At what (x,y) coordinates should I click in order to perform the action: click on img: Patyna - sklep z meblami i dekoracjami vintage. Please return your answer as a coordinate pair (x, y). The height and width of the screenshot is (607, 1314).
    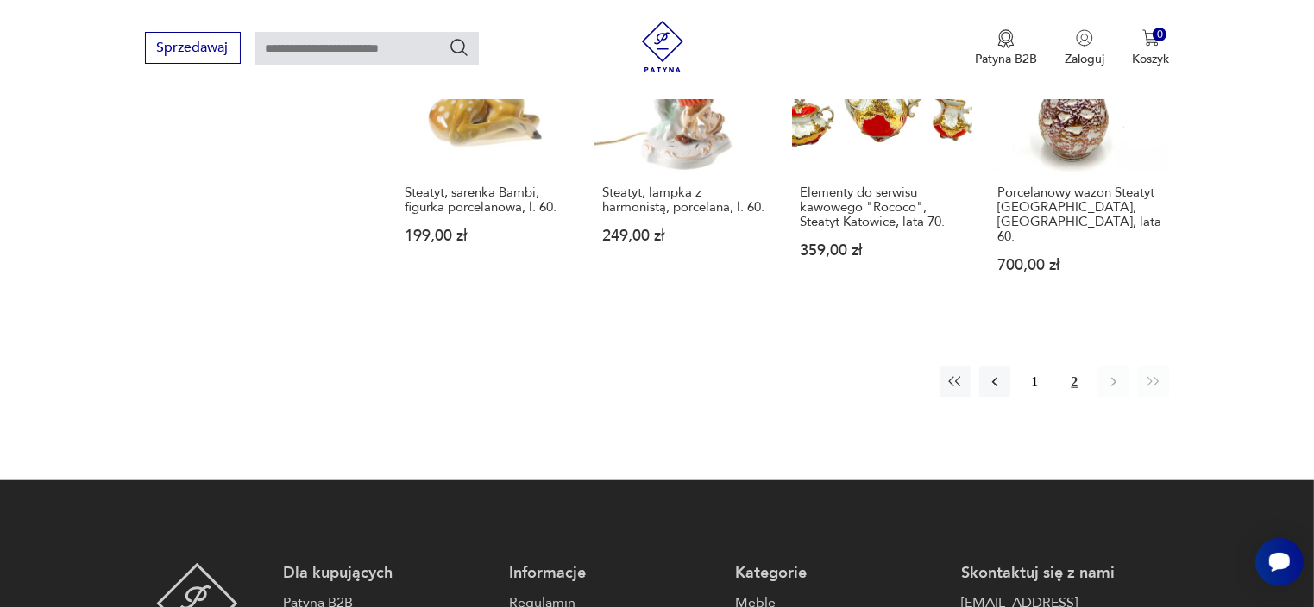
    Looking at the image, I should click on (662, 47).